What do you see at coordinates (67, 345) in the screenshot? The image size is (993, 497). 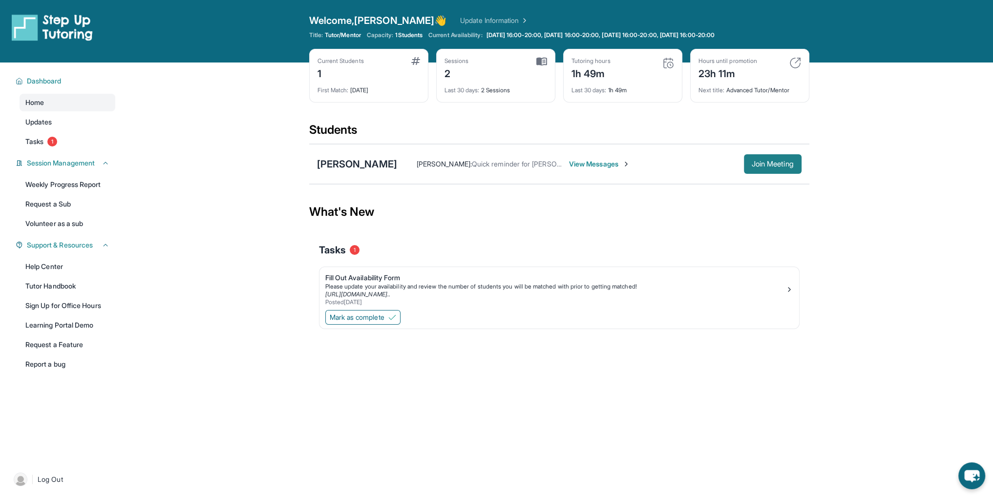 I see `a: Request a Feature` at bounding box center [67, 345].